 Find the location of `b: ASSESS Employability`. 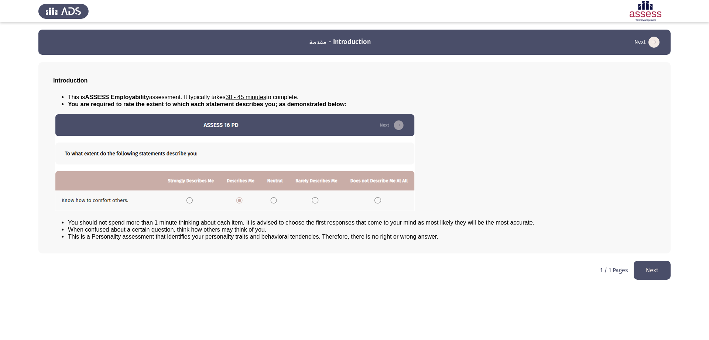

b: ASSESS Employability is located at coordinates (117, 97).